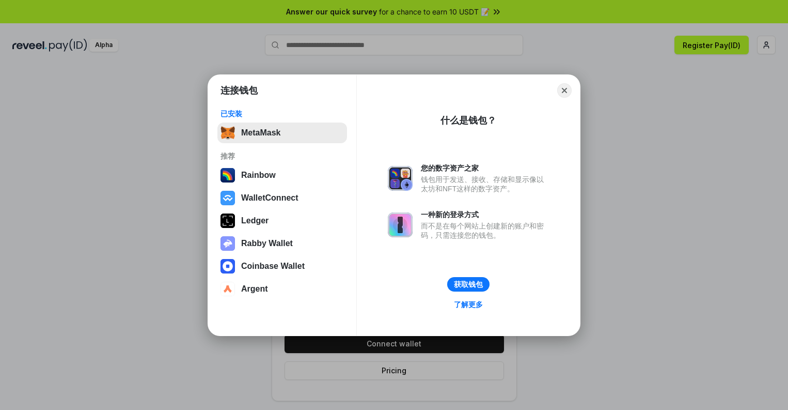  Describe the element at coordinates (469, 304) in the screenshot. I see `a: 了解更多` at that location.